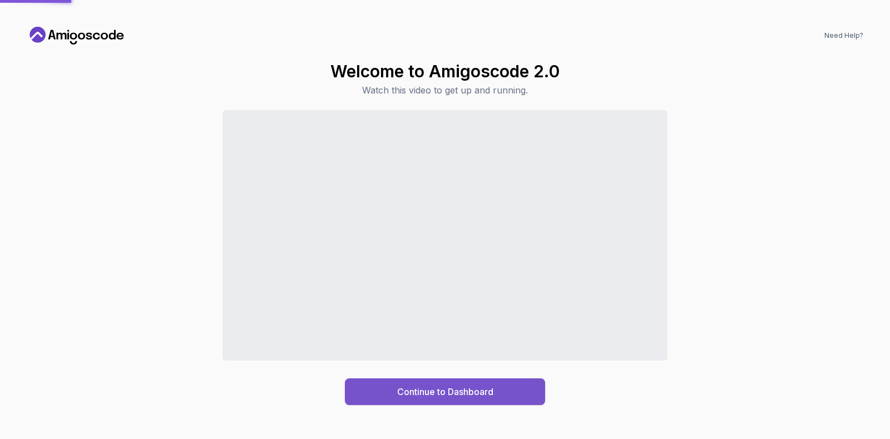 Image resolution: width=890 pixels, height=439 pixels. What do you see at coordinates (445, 90) in the screenshot?
I see `p: Watch this video to get up and running.` at bounding box center [445, 90].